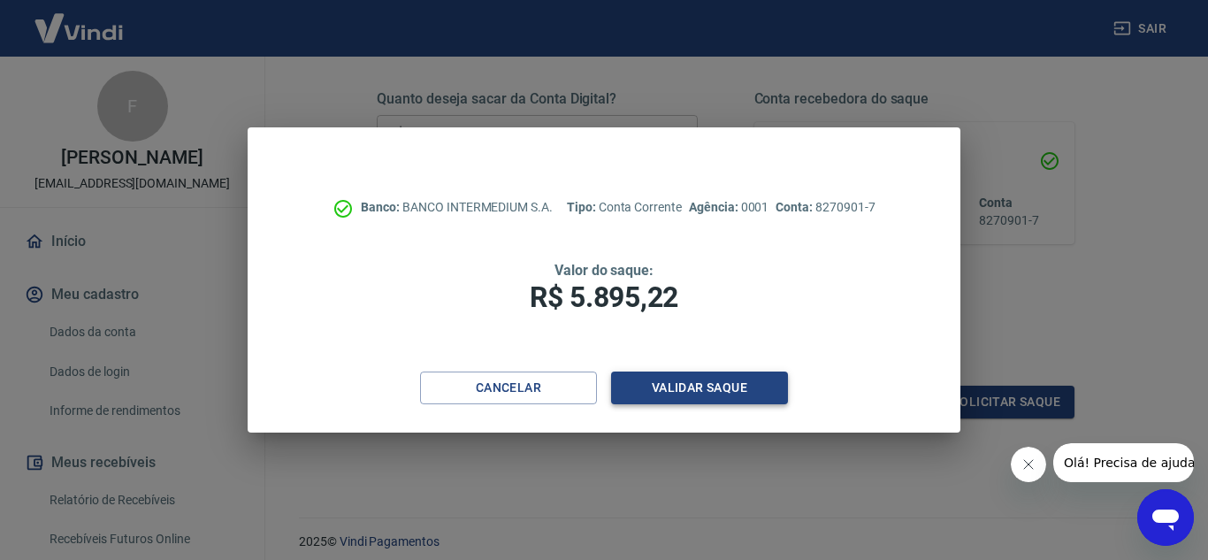 Image resolution: width=1208 pixels, height=560 pixels. Describe the element at coordinates (604, 297) in the screenshot. I see `span: R$ 5.895,22` at that location.